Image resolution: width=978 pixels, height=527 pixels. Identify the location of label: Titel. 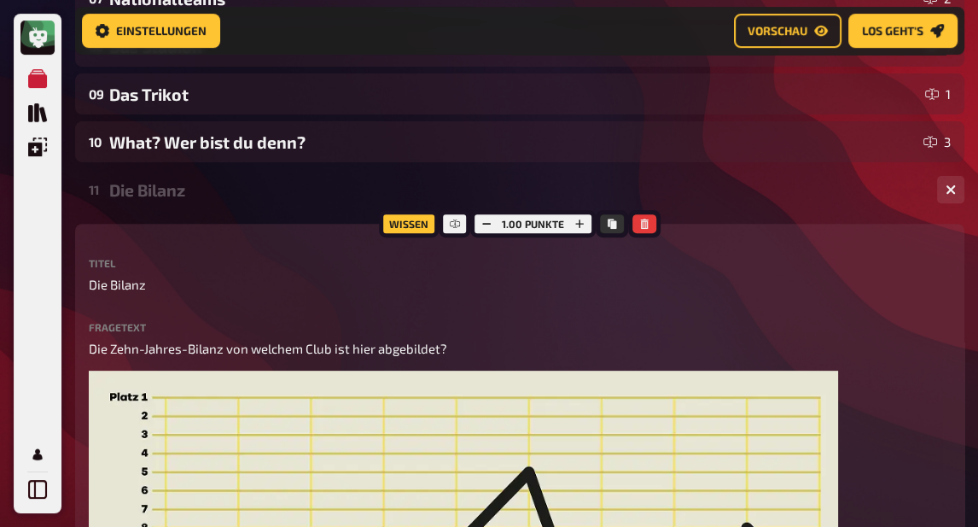
(520, 263).